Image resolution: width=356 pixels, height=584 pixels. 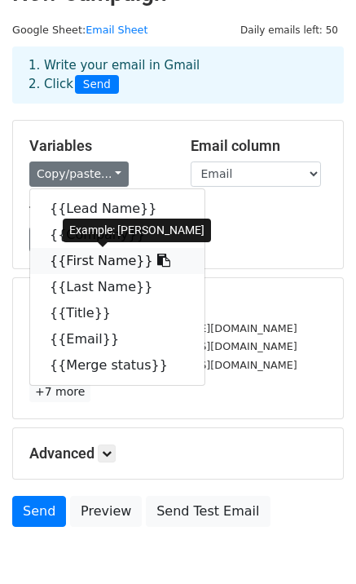 I want to click on h5: Email column, so click(x=259, y=146).